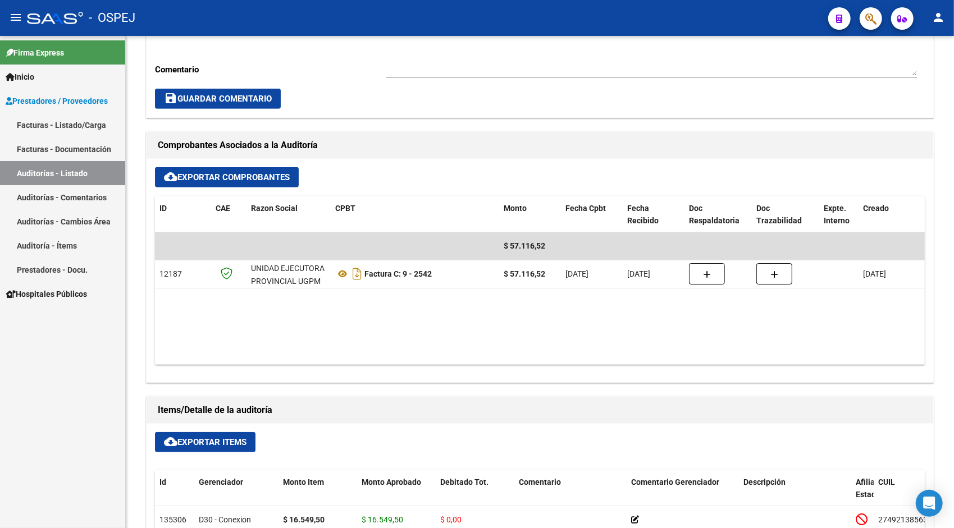 This screenshot has width=954, height=528. Describe the element at coordinates (515, 208) in the screenshot. I see `span: Monto` at that location.